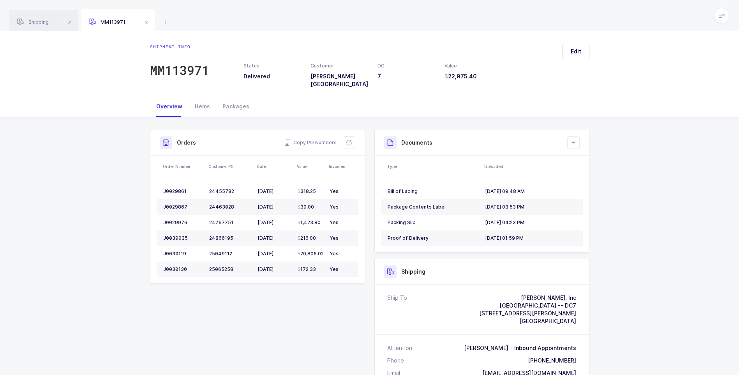 The image size is (739, 375). What do you see at coordinates (310, 143) in the screenshot?
I see `span: Copy PO Numbers` at bounding box center [310, 143].